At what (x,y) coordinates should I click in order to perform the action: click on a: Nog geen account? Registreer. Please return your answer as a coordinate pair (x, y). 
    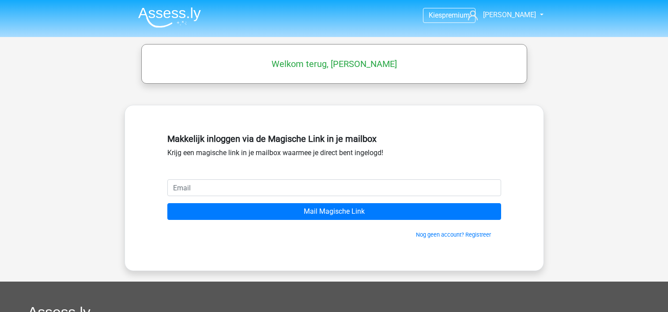
    Looking at the image, I should click on (453, 235).